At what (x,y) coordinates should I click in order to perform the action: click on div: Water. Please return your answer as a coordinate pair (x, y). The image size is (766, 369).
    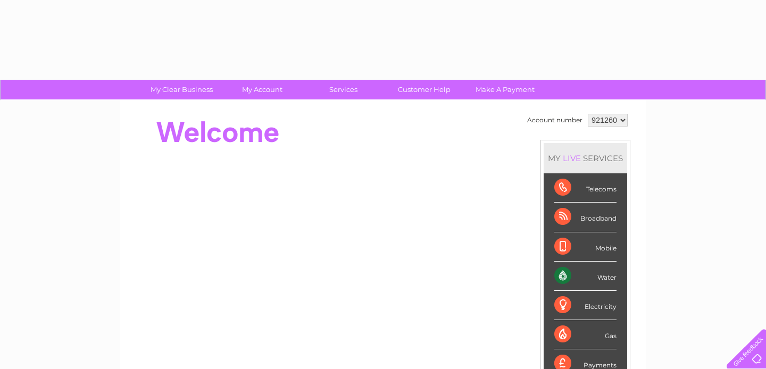
    Looking at the image, I should click on (585, 276).